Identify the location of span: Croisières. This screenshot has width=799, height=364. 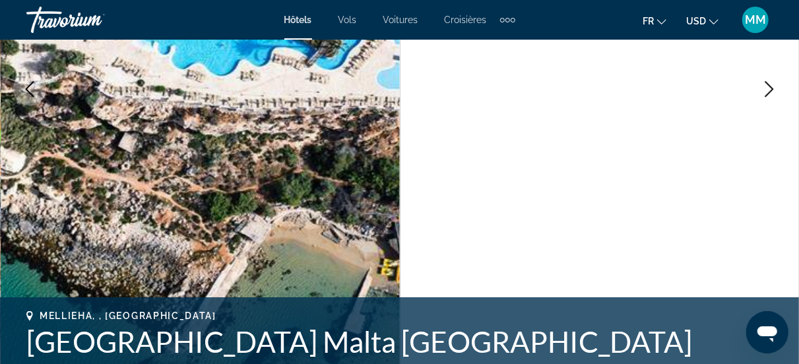
(466, 20).